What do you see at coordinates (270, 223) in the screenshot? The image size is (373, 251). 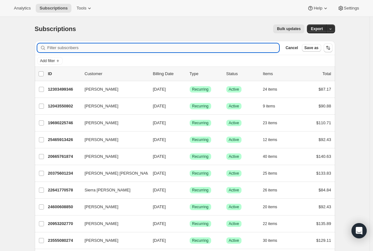 I see `span: 22 items` at bounding box center [270, 223].